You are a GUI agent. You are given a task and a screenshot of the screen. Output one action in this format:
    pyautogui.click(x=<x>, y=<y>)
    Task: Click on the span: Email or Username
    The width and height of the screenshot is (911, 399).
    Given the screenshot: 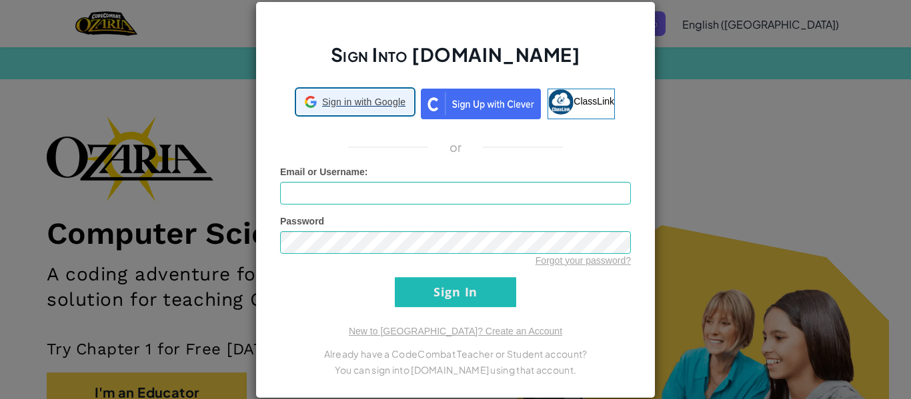 What is the action you would take?
    pyautogui.click(x=322, y=172)
    